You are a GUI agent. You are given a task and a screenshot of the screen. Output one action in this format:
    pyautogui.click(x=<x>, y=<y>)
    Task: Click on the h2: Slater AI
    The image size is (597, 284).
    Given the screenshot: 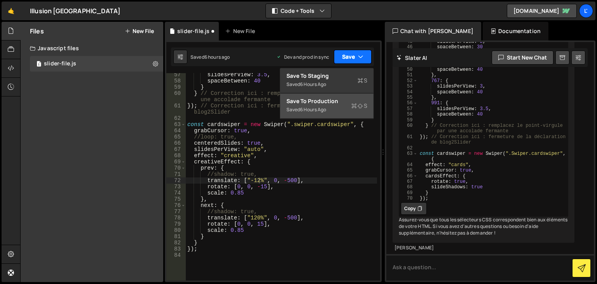 What is the action you would take?
    pyautogui.click(x=412, y=58)
    